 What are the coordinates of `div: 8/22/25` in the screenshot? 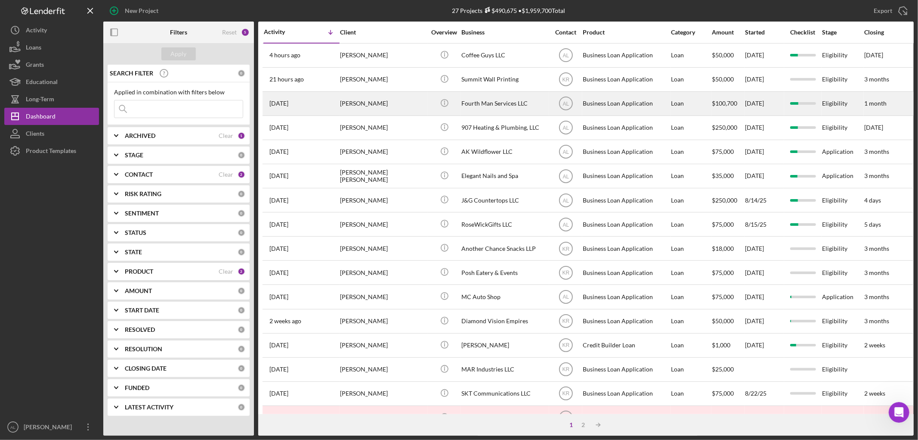 It's located at (765, 393).